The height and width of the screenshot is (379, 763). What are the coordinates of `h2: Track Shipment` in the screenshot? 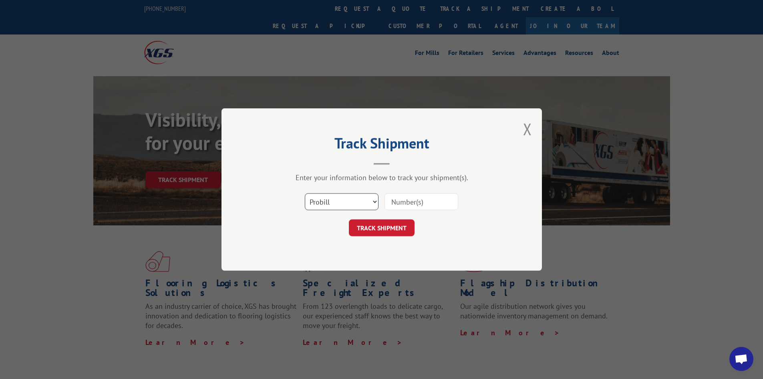 It's located at (382, 145).